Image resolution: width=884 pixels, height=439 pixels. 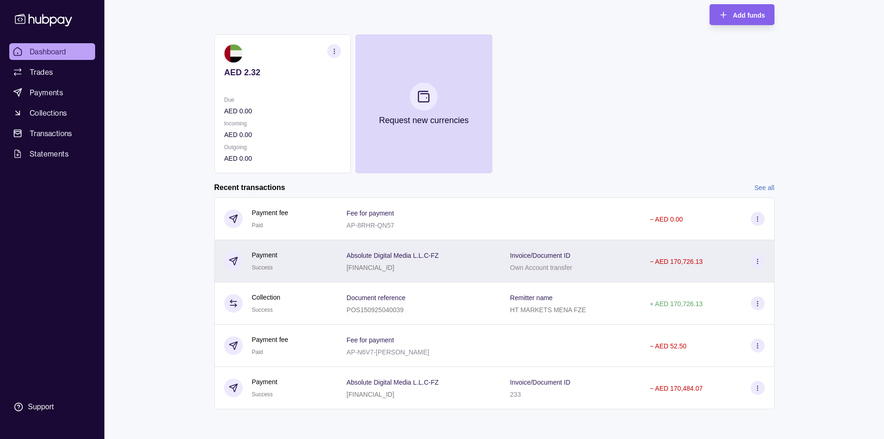 I want to click on p: − AED 52.50, so click(x=668, y=346).